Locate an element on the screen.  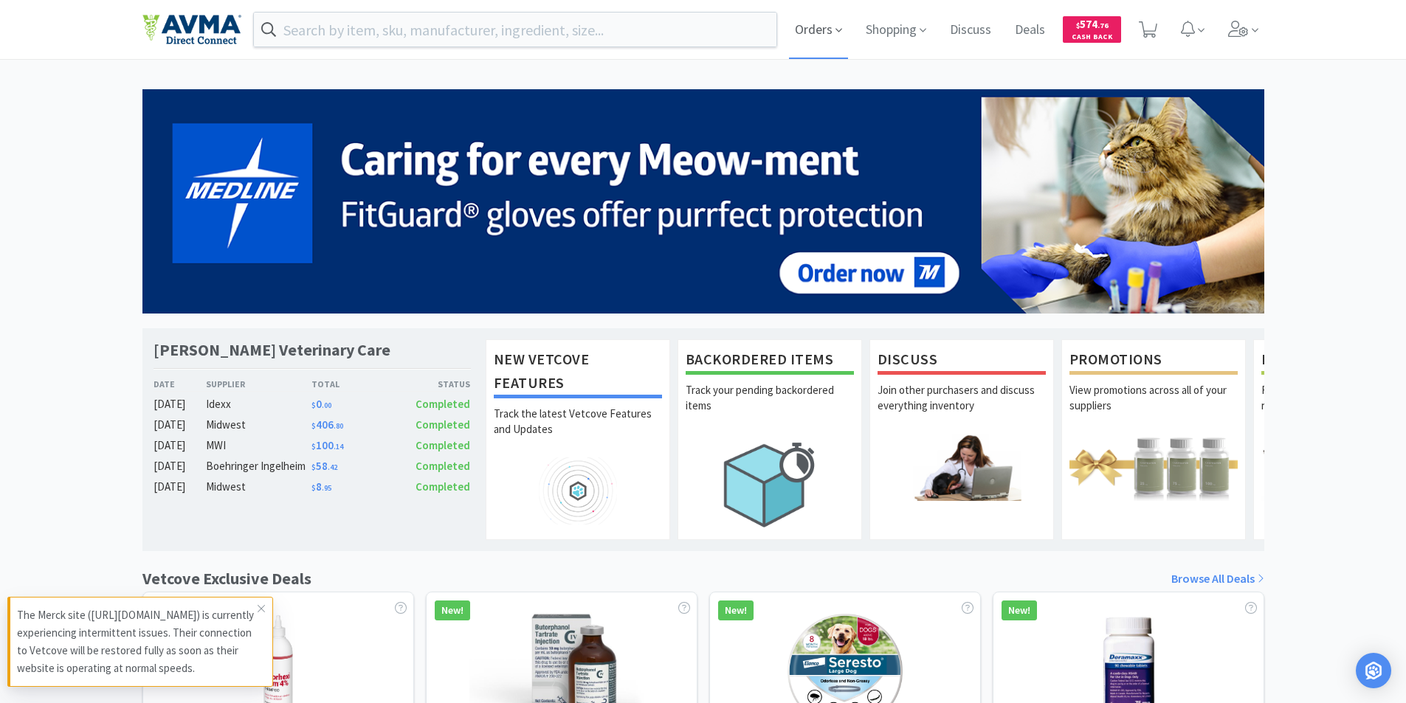
div: Idexx is located at coordinates (258, 404).